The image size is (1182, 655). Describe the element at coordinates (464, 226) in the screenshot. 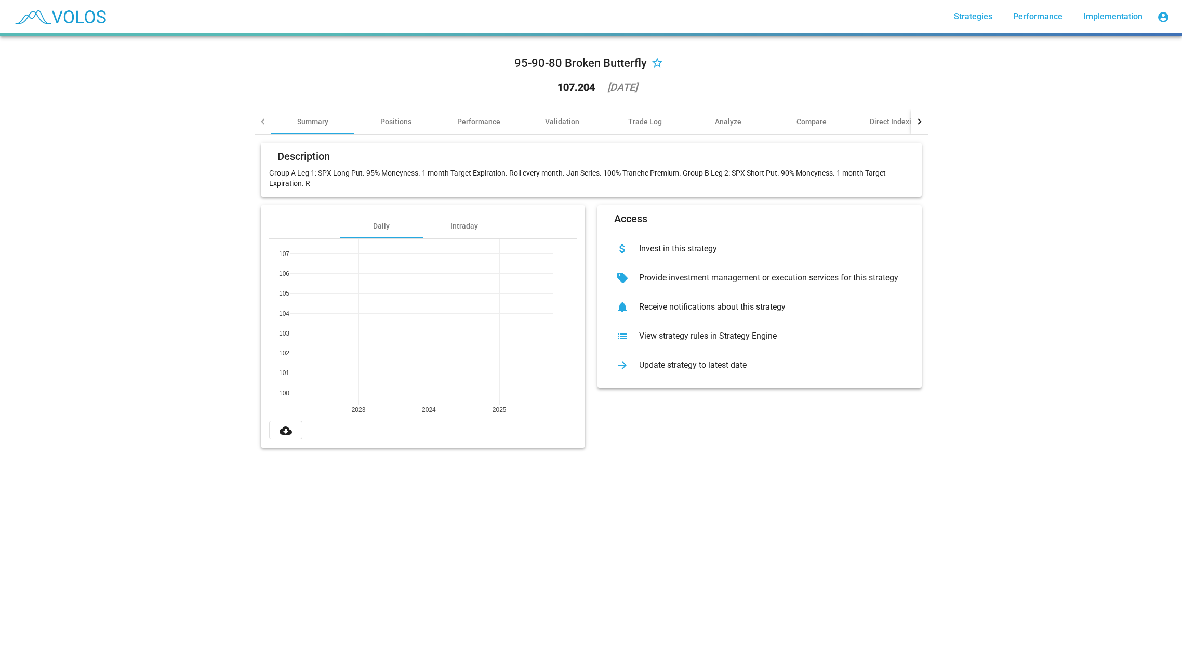

I see `div: Intraday` at that location.